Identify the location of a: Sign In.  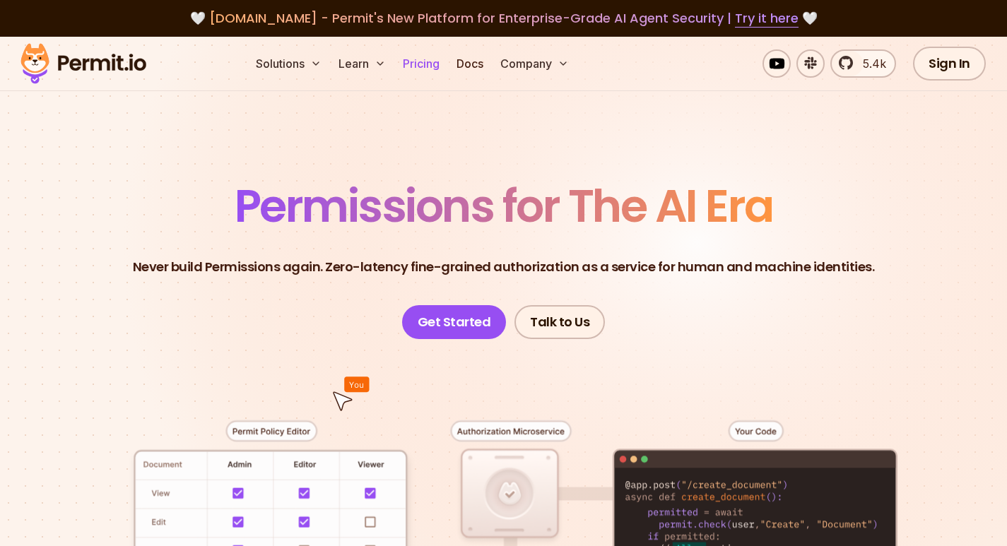
(949, 64).